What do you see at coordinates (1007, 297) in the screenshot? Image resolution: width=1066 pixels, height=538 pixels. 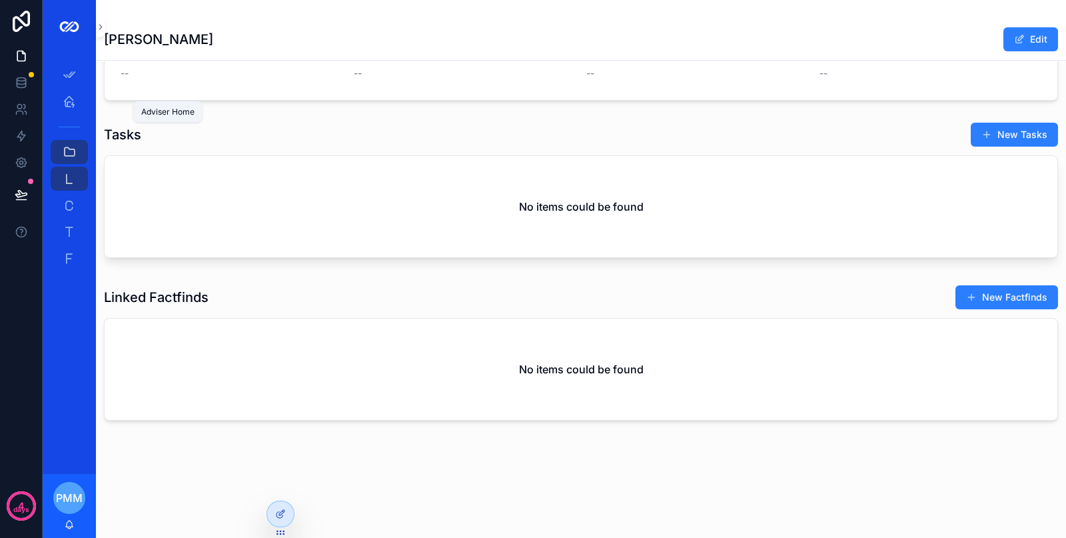 I see `button: New Factfinds` at bounding box center [1007, 297].